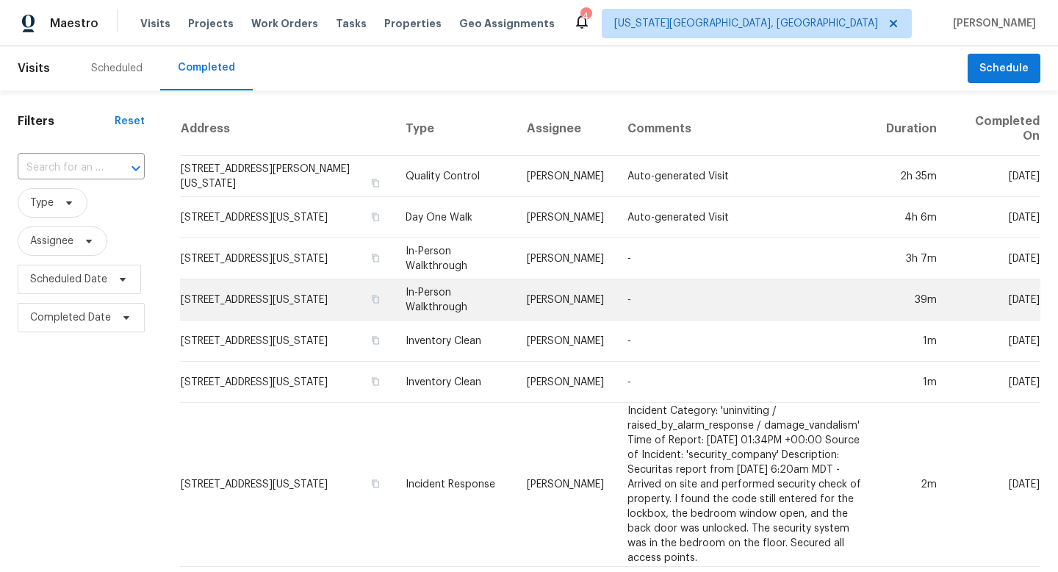 The width and height of the screenshot is (1058, 572). I want to click on span: Schedule, so click(1004, 68).